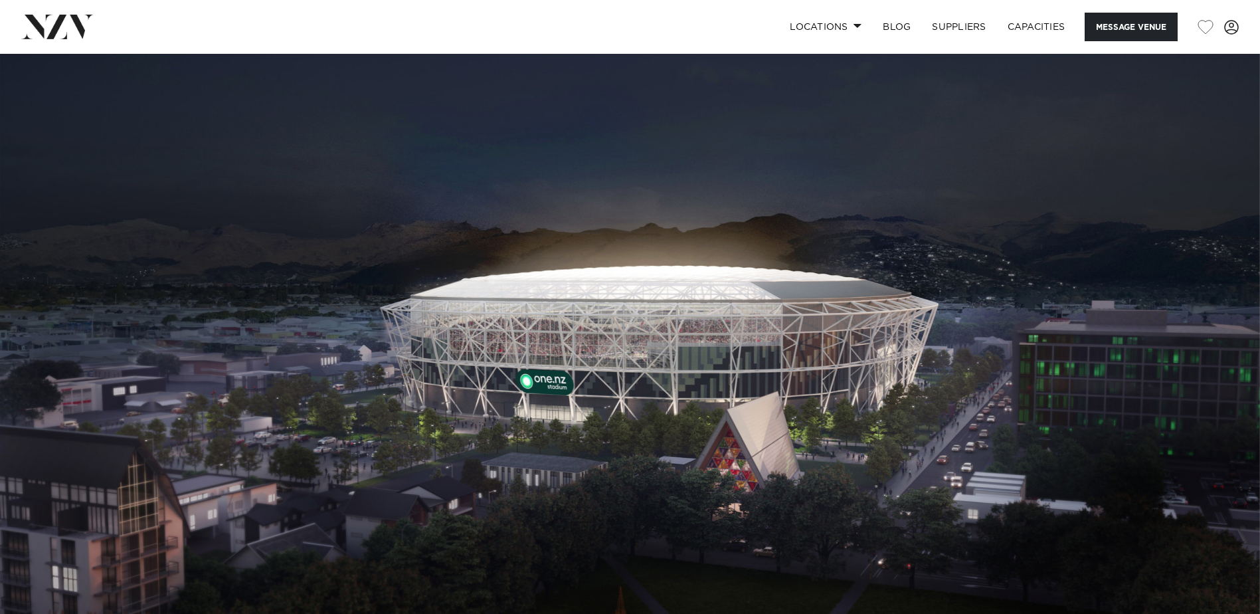  Describe the element at coordinates (958, 27) in the screenshot. I see `a: SUPPLIERS` at that location.